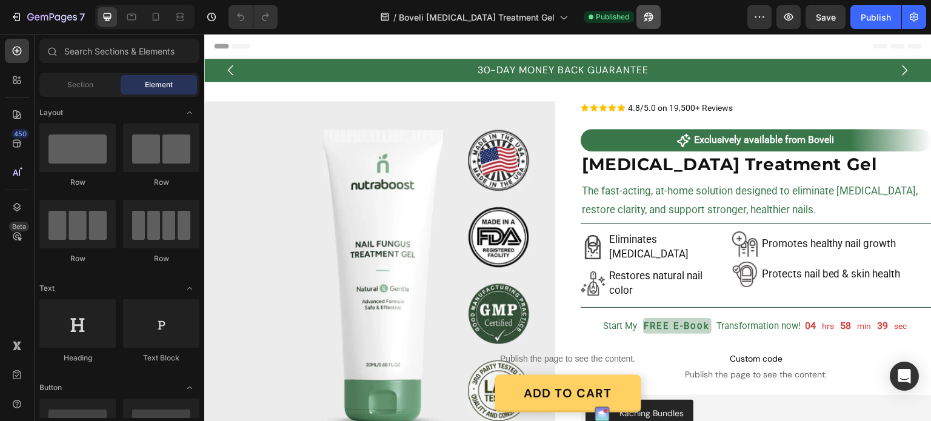 This screenshot has width=931, height=421. Describe the element at coordinates (364, 360) in the screenshot. I see `strong: ADD TO CART` at that location.